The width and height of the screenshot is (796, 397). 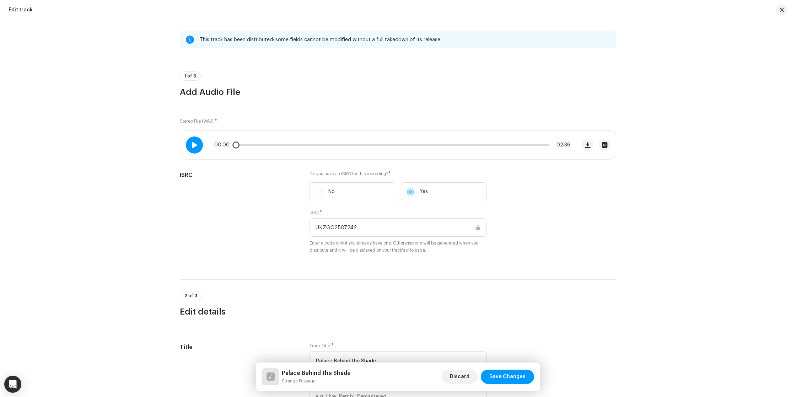 What do you see at coordinates (239, 175) in the screenshot?
I see `h5: ISRC` at bounding box center [239, 175].